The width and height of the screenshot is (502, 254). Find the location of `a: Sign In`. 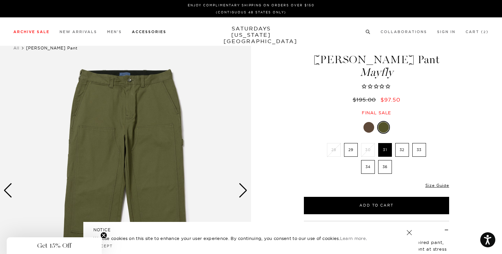

a: Sign In is located at coordinates (446, 32).